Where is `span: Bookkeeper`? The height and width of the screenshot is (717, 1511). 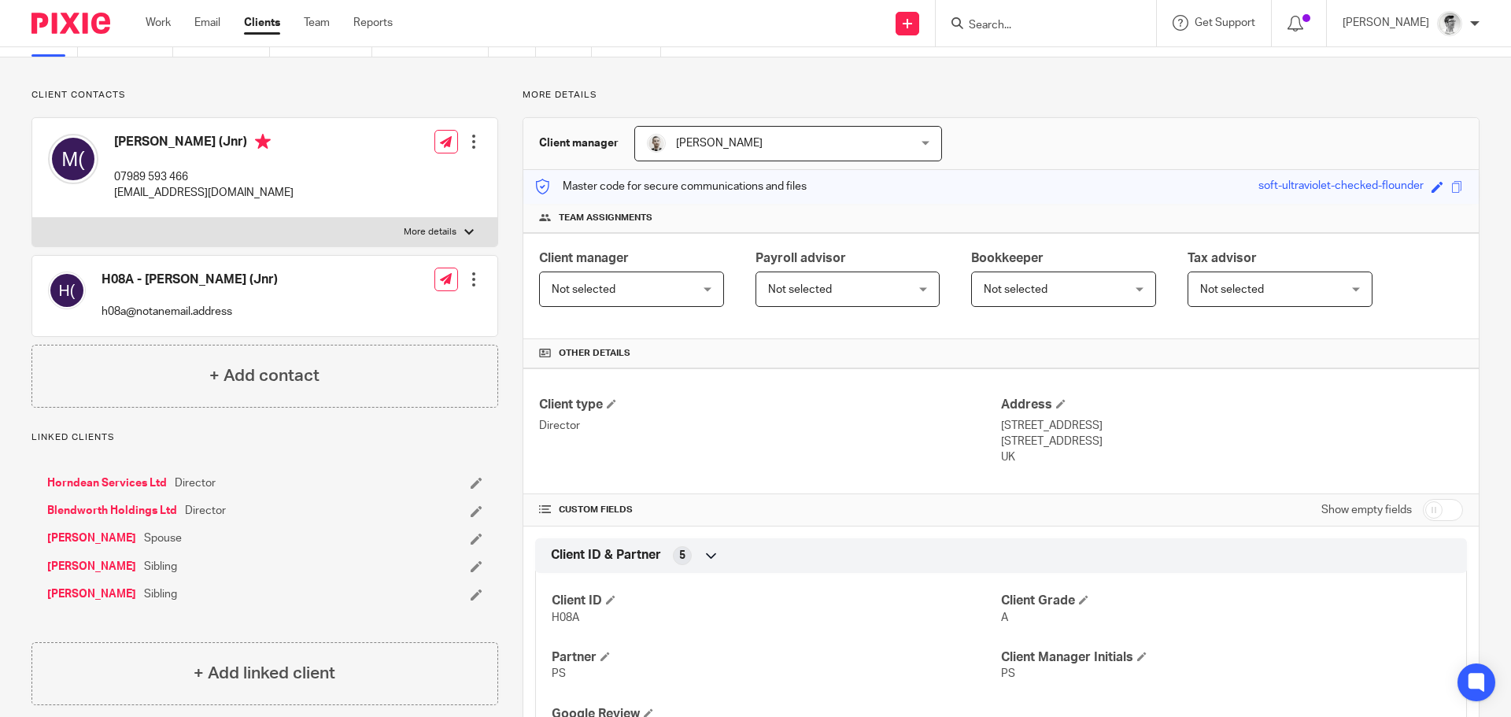
span: Bookkeeper is located at coordinates (1007, 258).